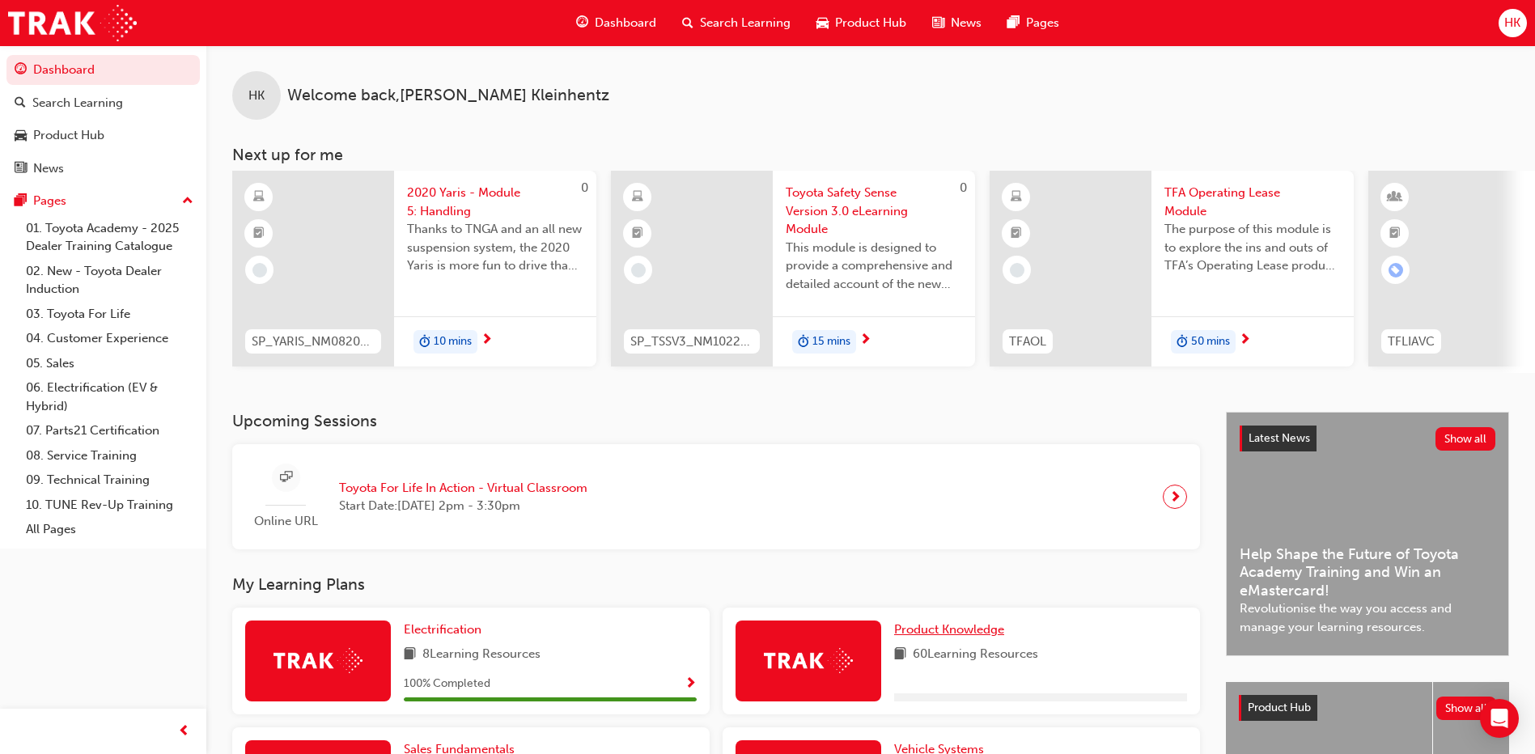  Describe the element at coordinates (745, 23) in the screenshot. I see `span: Search Learning` at that location.